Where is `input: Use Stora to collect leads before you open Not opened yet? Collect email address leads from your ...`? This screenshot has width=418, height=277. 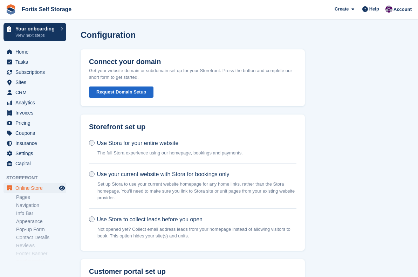 input: Use Stora to collect leads before you open Not opened yet? Collect email address leads from your ... is located at coordinates (92, 220).